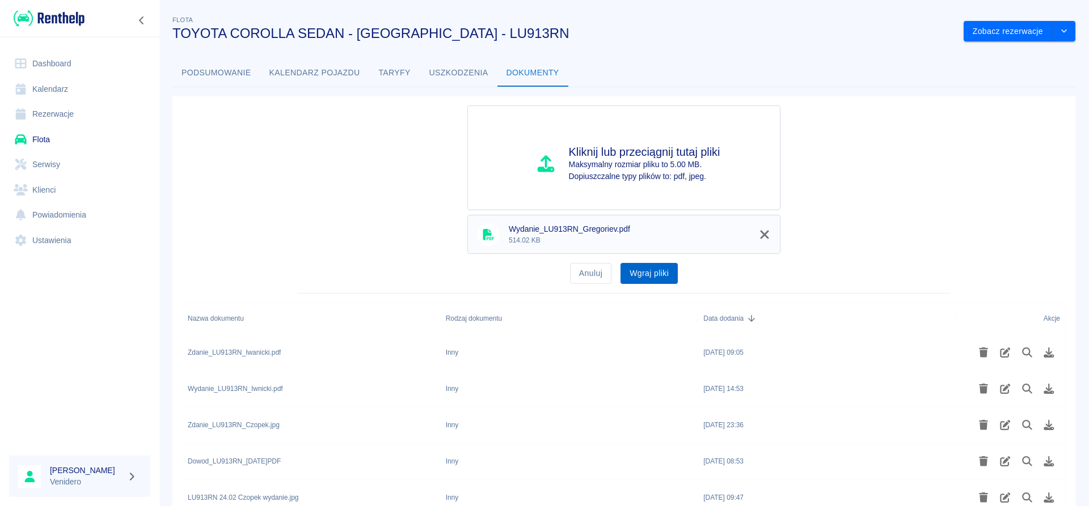  I want to click on span: Wydanie_LU913RN_Gregoriev.pdf, so click(630, 229).